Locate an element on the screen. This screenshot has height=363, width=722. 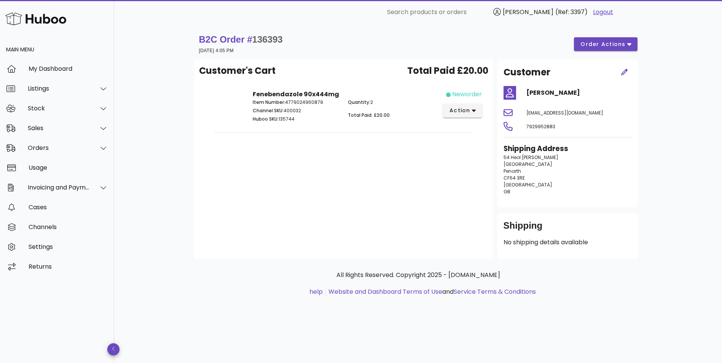
img: Product Image is located at coordinates (224, 99).